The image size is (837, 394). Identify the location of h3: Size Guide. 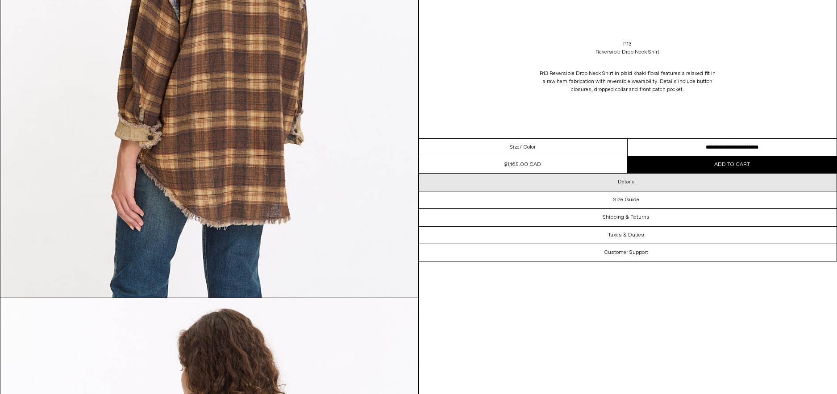
(626, 200).